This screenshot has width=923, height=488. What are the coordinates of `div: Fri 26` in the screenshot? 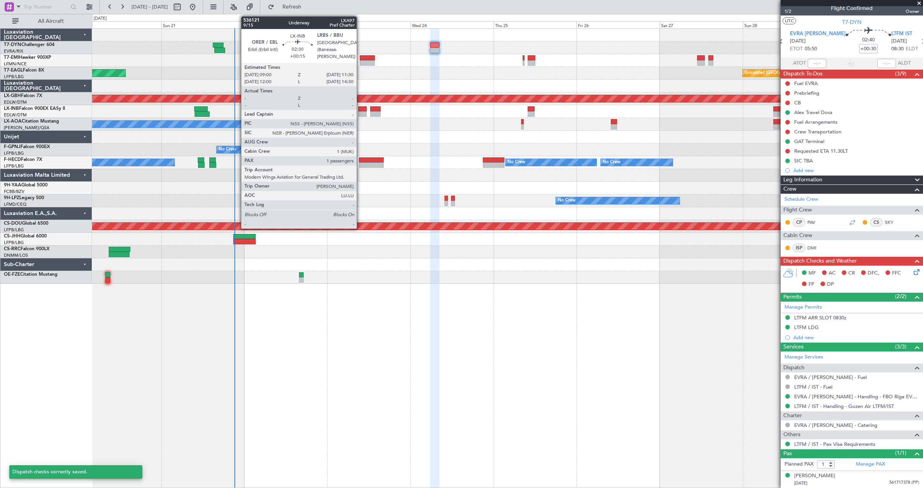 It's located at (618, 25).